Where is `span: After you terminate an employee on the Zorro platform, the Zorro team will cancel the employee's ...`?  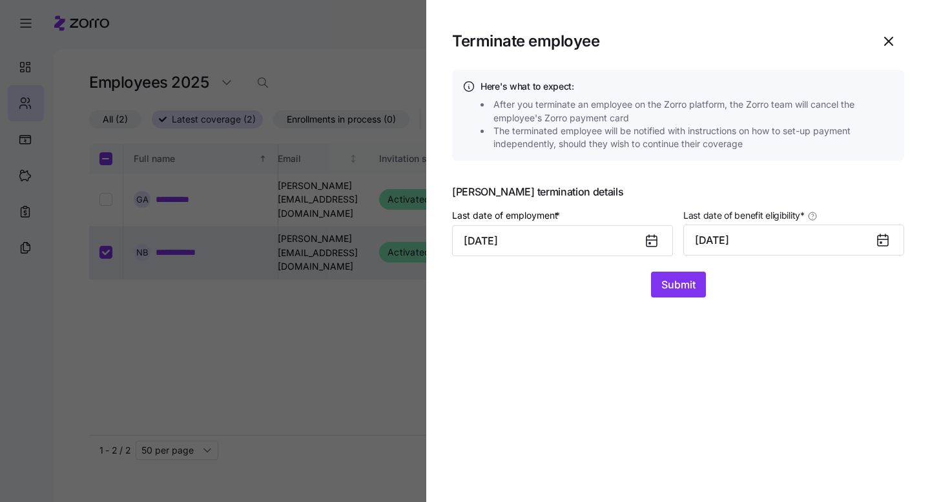
span: After you terminate an employee on the Zorro platform, the Zorro team will cancel the employee's ... is located at coordinates (695, 111).